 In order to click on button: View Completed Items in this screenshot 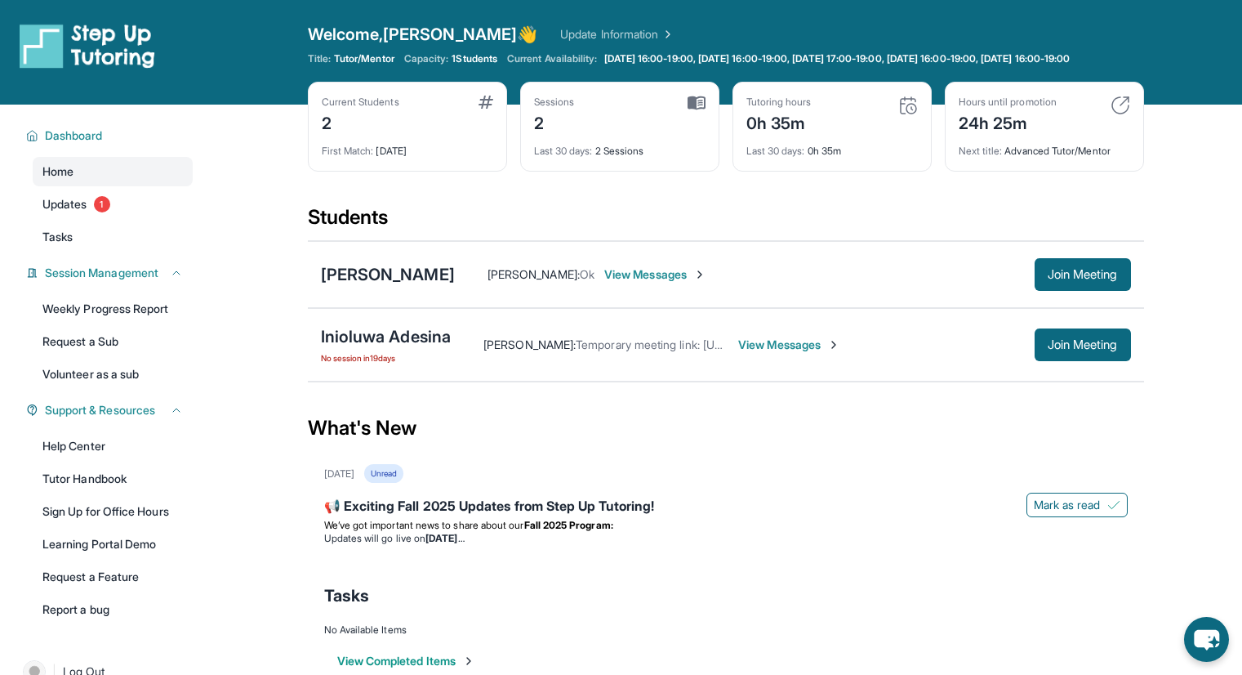, I will do `click(406, 661)`.